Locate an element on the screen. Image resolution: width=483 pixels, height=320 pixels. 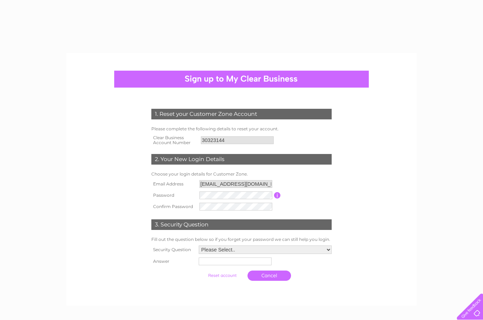
th: Email Address is located at coordinates (174, 184).